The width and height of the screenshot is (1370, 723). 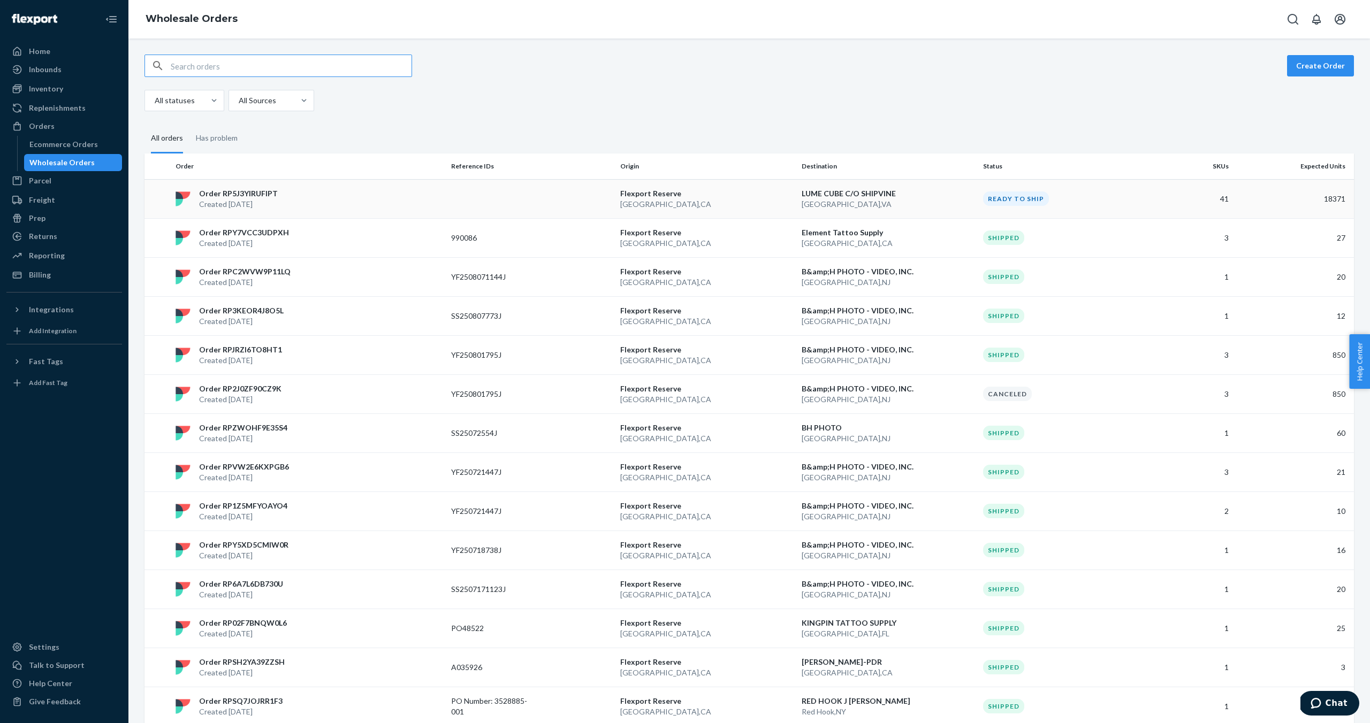 I want to click on div: Wholesale Orders, so click(x=62, y=163).